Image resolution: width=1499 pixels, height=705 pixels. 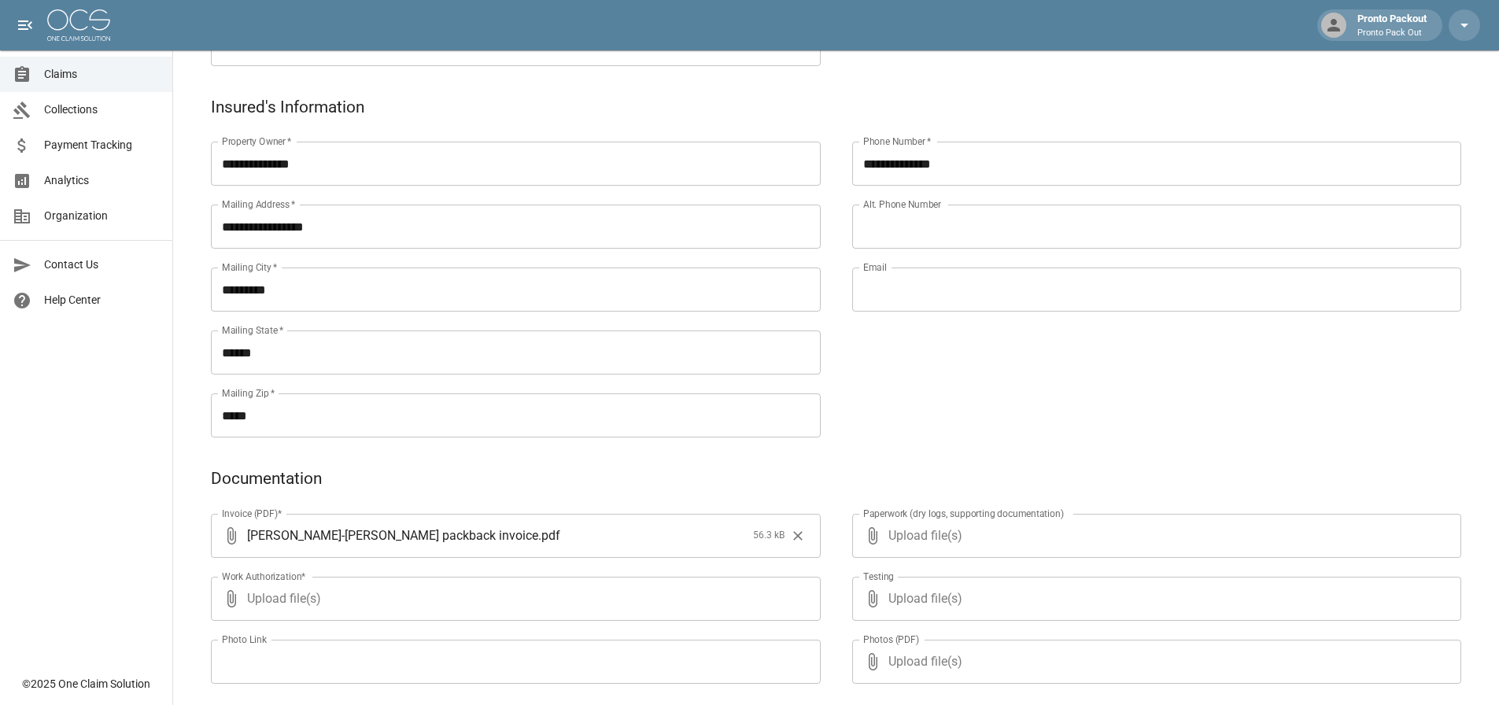 What do you see at coordinates (878, 576) in the screenshot?
I see `label: Testing` at bounding box center [878, 576].